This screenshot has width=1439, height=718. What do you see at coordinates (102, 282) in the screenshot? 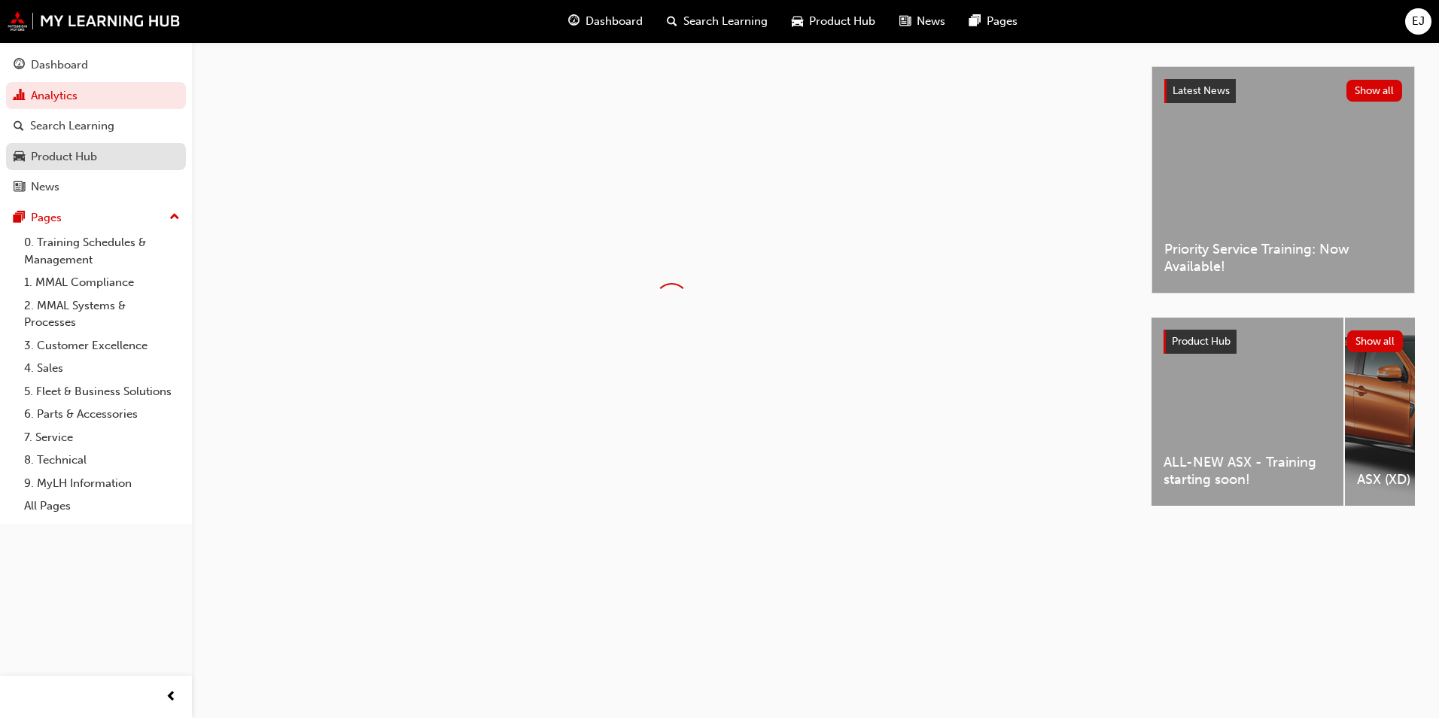
I see `a: 1. MMAL Compliance` at bounding box center [102, 282].